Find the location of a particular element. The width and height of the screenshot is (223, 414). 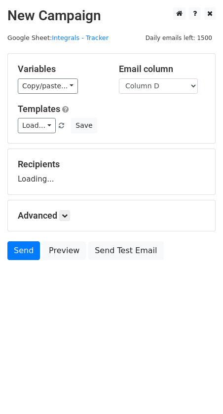

a: Send Test Email is located at coordinates (126, 251).